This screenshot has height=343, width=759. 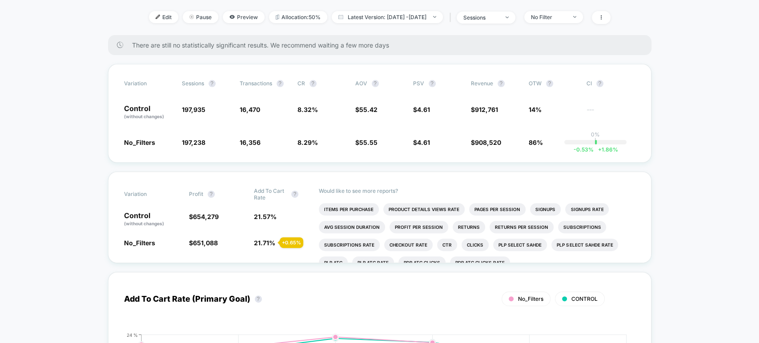 What do you see at coordinates (270, 194) in the screenshot?
I see `span: Add To Cart Rate` at bounding box center [270, 194].